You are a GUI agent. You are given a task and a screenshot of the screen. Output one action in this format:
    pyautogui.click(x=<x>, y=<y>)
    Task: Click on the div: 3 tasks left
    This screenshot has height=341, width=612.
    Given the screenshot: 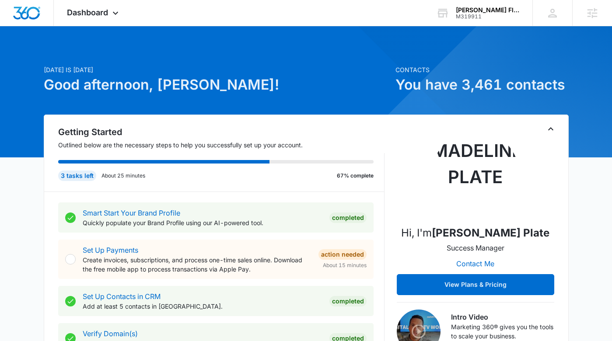 What is the action you would take?
    pyautogui.click(x=77, y=176)
    